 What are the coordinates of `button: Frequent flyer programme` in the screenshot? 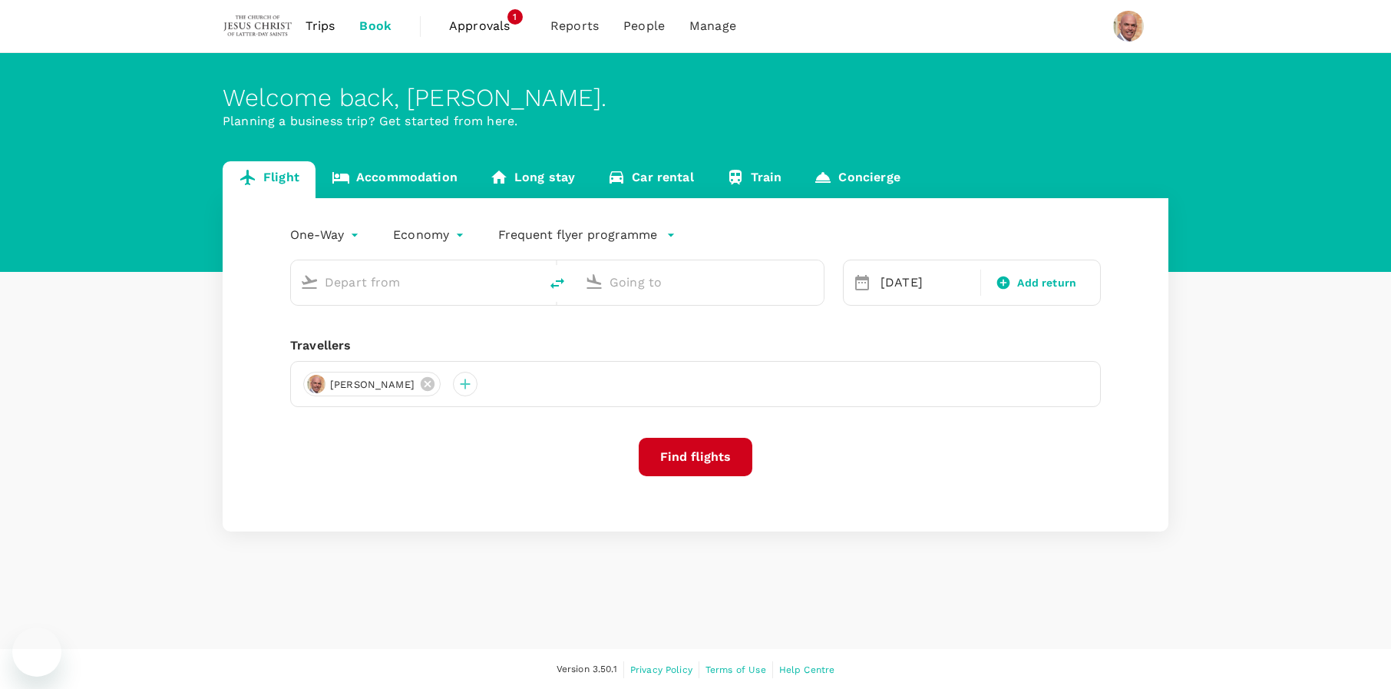 It's located at (586, 235).